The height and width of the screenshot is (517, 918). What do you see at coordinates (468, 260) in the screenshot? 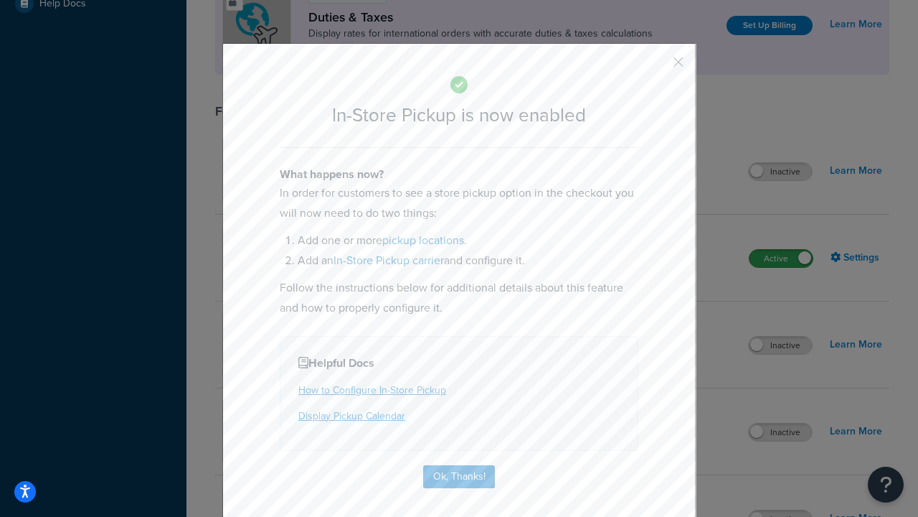
I see `li: Add an and configure it.` at bounding box center [468, 260].